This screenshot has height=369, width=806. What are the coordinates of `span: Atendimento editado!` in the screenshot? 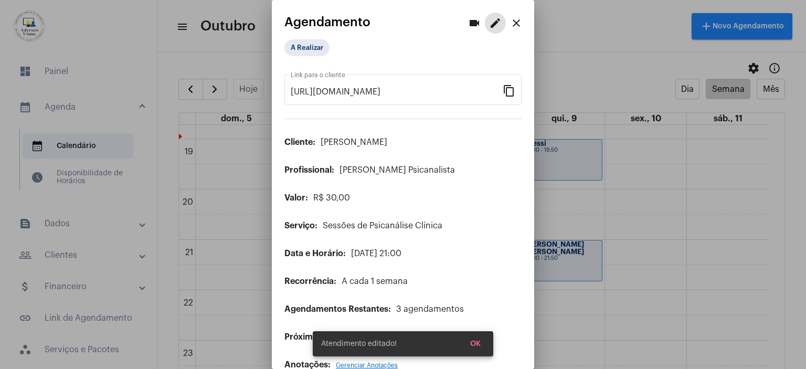 It's located at (359, 344).